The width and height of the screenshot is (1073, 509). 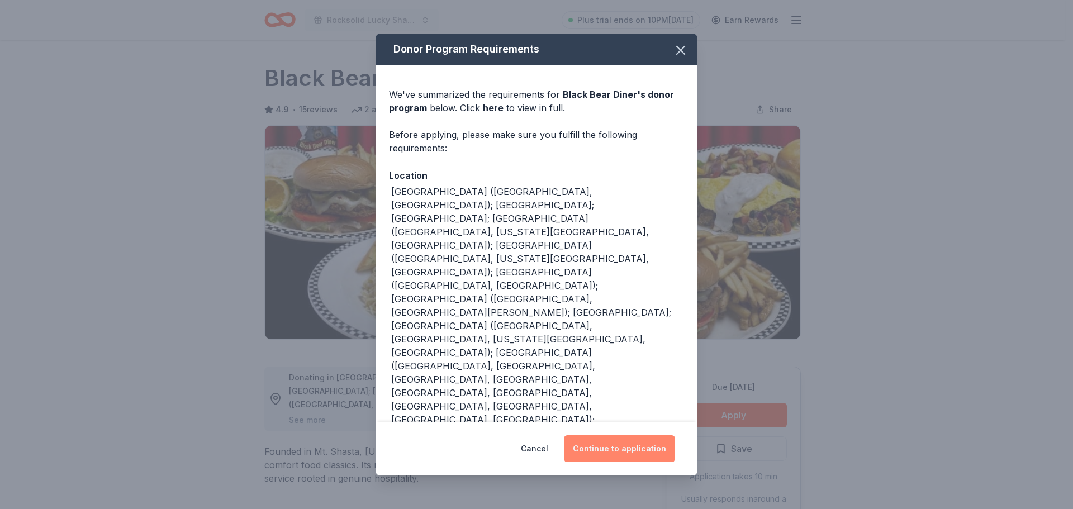 What do you see at coordinates (537, 175) in the screenshot?
I see `div: Location` at bounding box center [537, 175].